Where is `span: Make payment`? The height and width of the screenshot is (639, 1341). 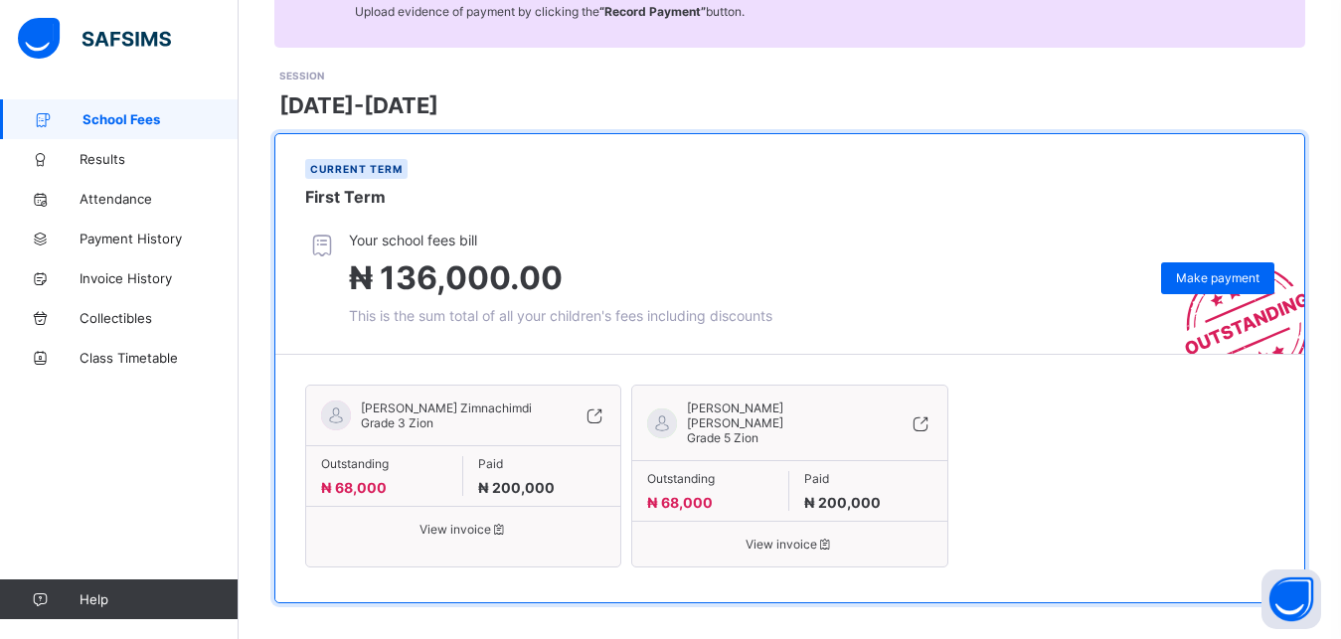 span: Make payment is located at coordinates (1218, 277).